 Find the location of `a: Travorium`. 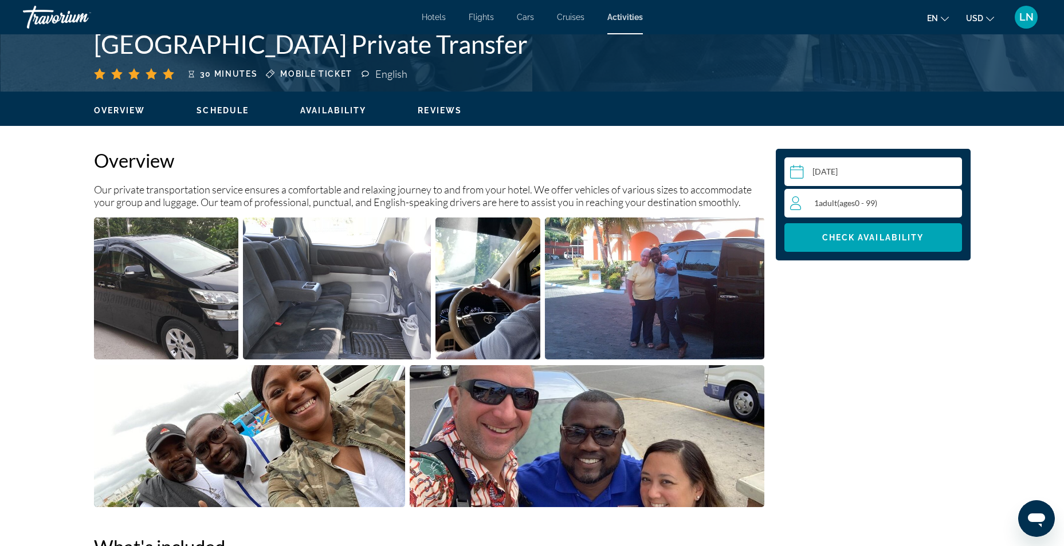

a: Travorium is located at coordinates (80, 17).